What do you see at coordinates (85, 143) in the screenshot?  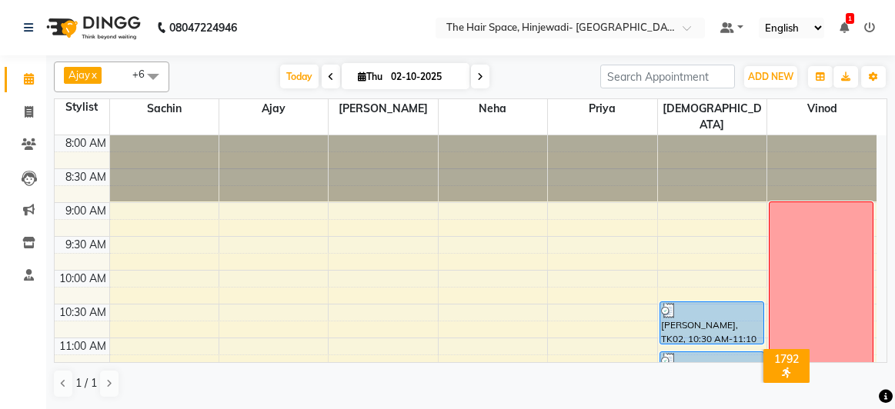 I see `div: 8:00 AM` at bounding box center [85, 143].